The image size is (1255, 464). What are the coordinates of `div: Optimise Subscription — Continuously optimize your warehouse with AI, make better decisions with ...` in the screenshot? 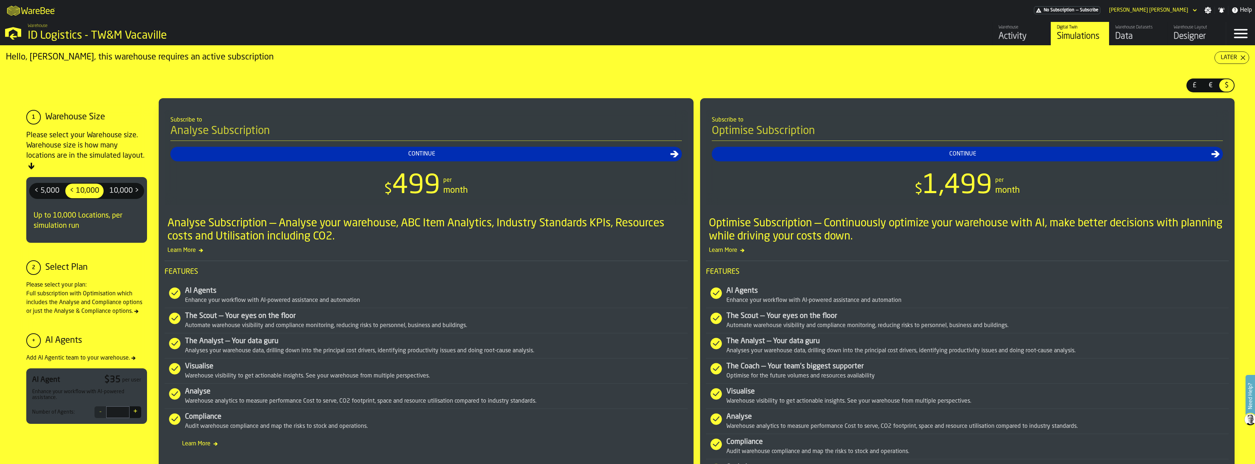 It's located at (969, 230).